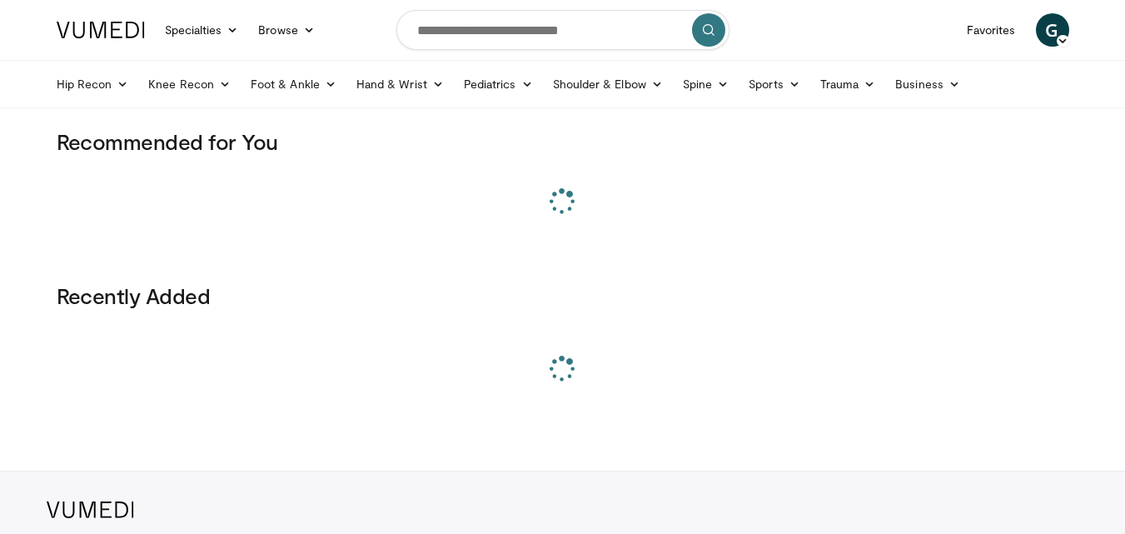 This screenshot has height=534, width=1125. What do you see at coordinates (1053, 30) in the screenshot?
I see `a: G` at bounding box center [1053, 30].